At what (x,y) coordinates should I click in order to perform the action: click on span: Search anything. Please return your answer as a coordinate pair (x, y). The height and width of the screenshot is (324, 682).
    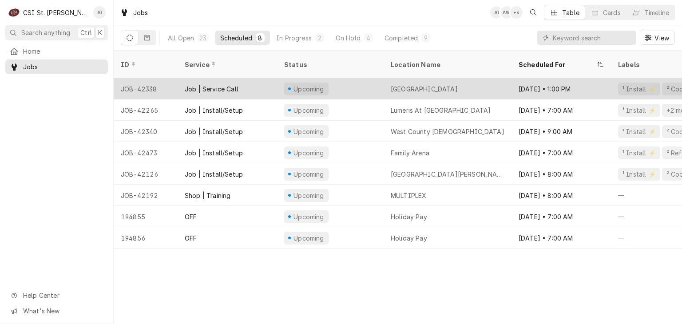
    Looking at the image, I should click on (46, 32).